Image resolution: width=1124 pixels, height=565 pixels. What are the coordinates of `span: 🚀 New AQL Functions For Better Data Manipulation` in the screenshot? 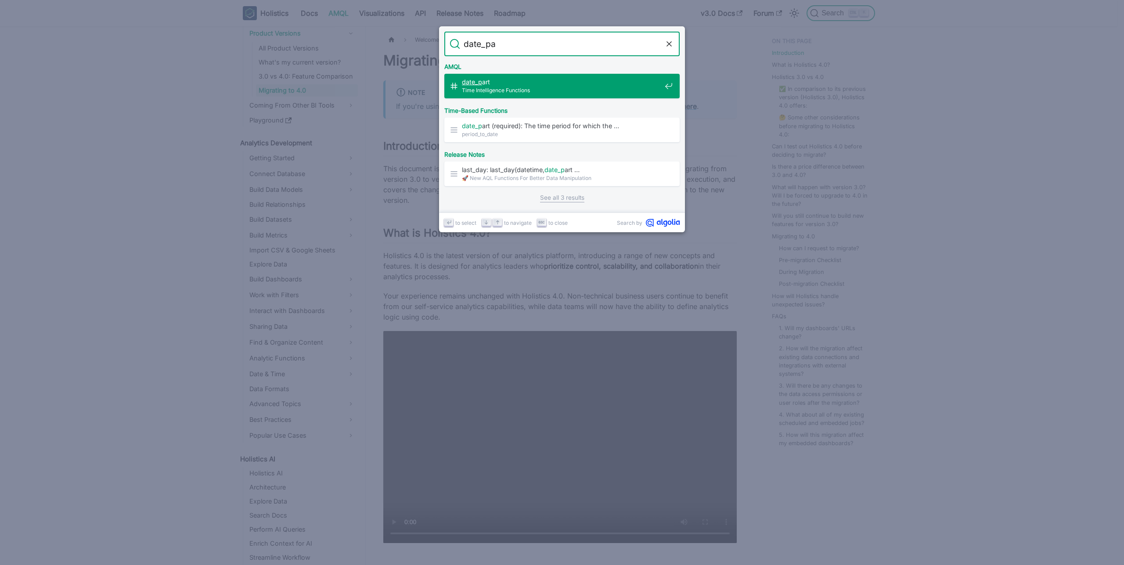 It's located at (562, 178).